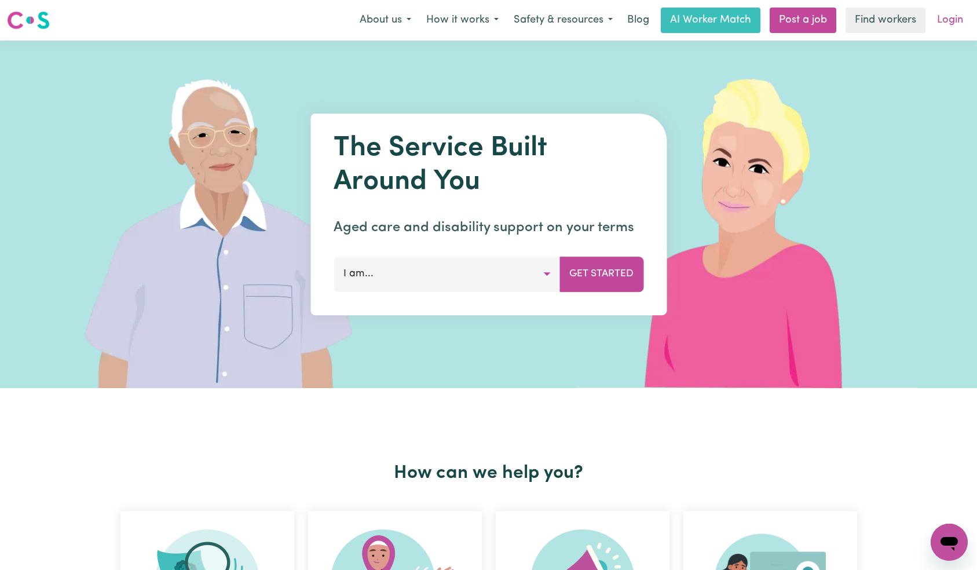 The width and height of the screenshot is (977, 570). What do you see at coordinates (488, 228) in the screenshot?
I see `p: Aged care and disability support on your terms` at bounding box center [488, 228].